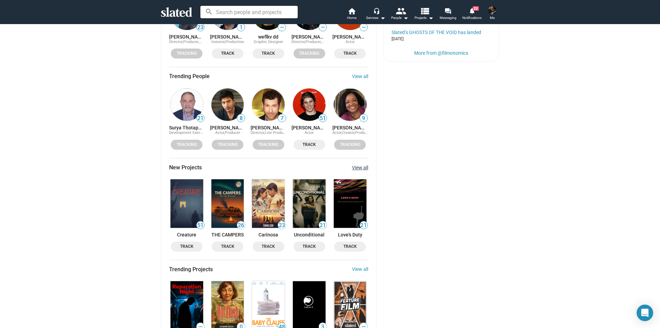 This screenshot has height=328, width=660. What do you see at coordinates (241, 118) in the screenshot?
I see `span: 8` at bounding box center [241, 118].